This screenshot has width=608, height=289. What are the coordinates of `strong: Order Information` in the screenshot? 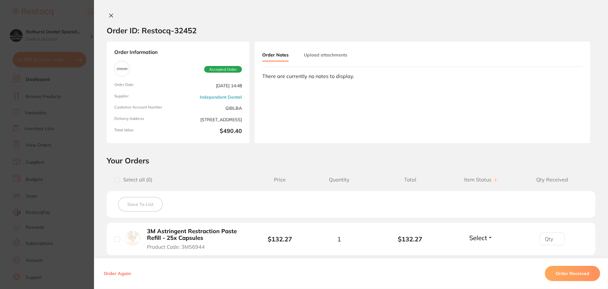 It's located at (178, 53).